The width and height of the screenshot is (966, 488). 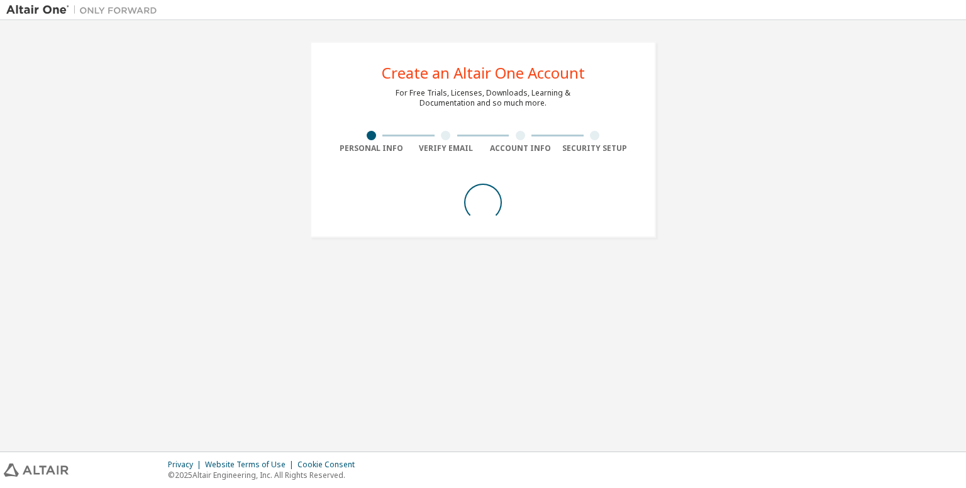 What do you see at coordinates (520, 148) in the screenshot?
I see `div: Account Info` at bounding box center [520, 148].